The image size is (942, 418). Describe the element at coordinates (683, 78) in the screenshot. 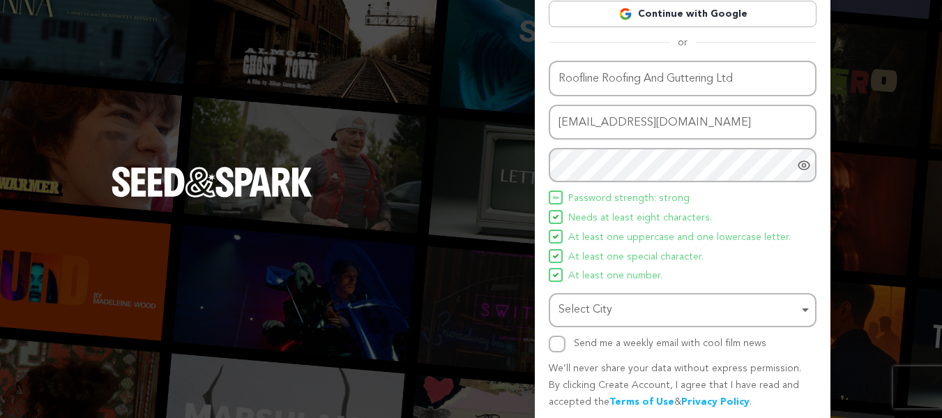

I see `input: Name` at that location.